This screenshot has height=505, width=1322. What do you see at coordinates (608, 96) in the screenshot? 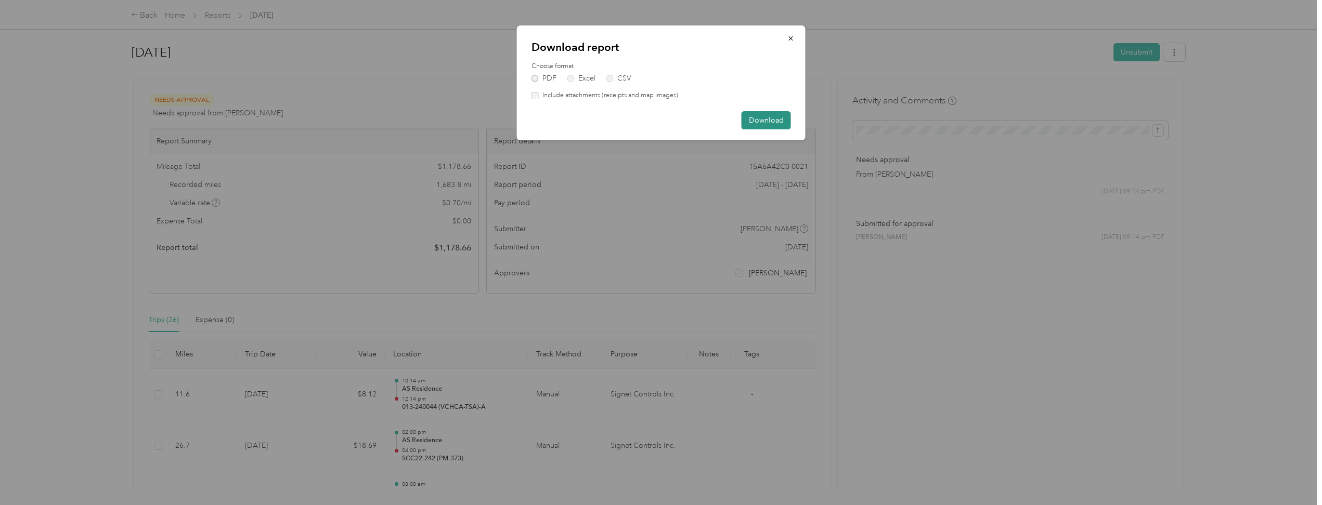
I see `label: Include attachments (receipts and map images)` at bounding box center [608, 96].